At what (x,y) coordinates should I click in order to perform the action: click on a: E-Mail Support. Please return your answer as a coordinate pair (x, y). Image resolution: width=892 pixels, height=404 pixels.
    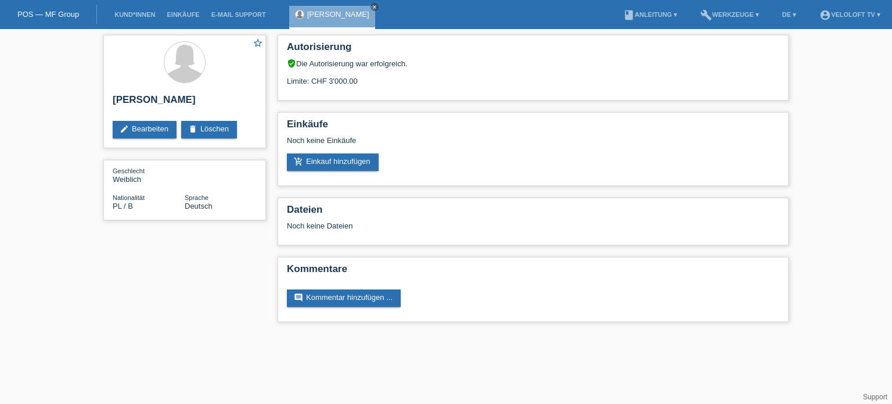
    Looking at the image, I should click on (239, 15).